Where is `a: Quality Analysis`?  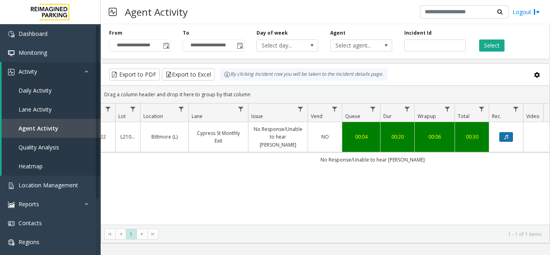 a: Quality Analysis is located at coordinates (51, 147).